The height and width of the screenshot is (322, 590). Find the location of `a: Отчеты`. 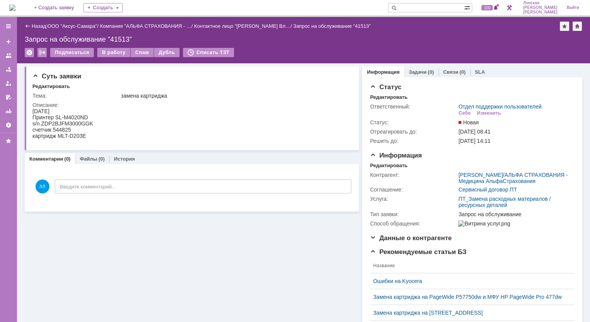

a: Отчеты is located at coordinates (8, 111).